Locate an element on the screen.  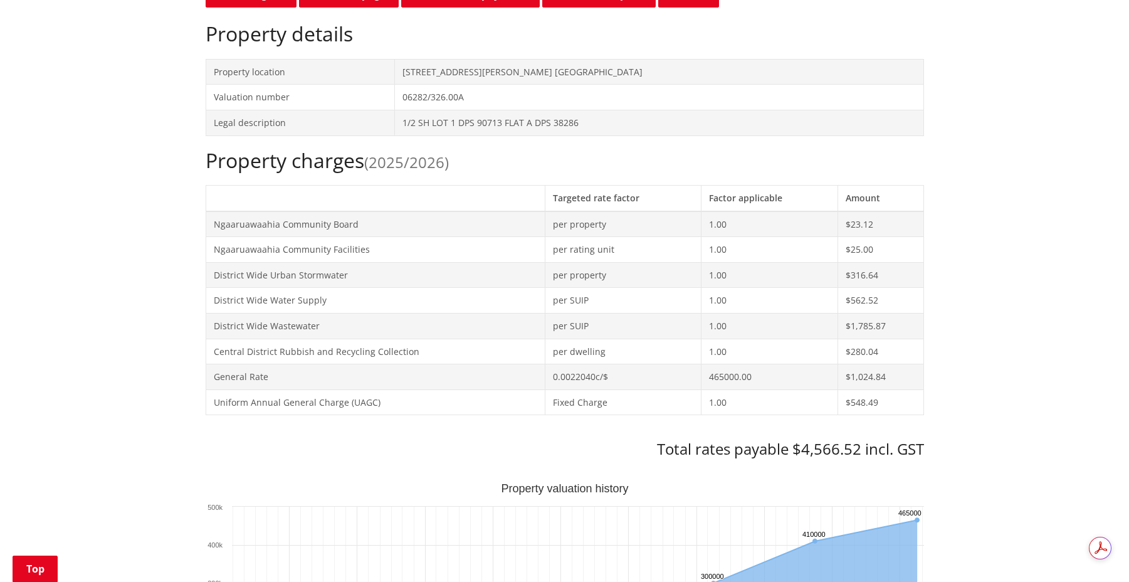
text: 500k is located at coordinates (215, 507).